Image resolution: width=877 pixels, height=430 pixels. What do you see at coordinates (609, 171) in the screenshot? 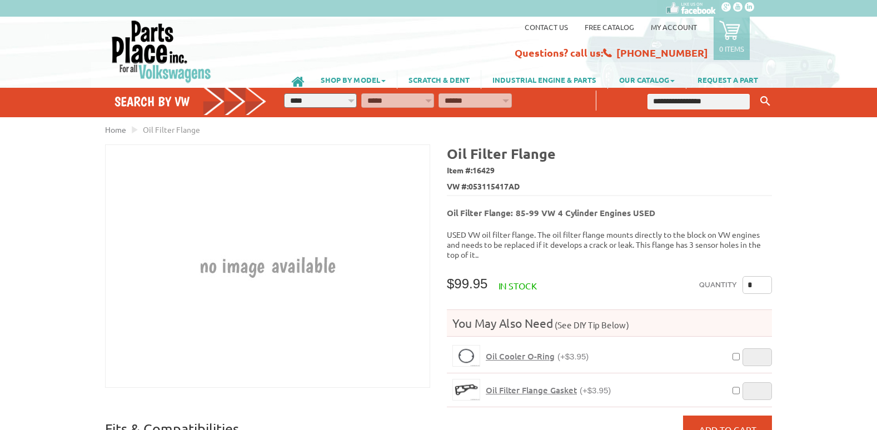
I see `span: Item #:` at bounding box center [609, 171].